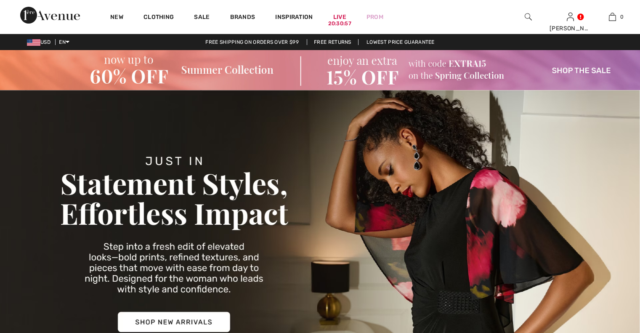 The image size is (640, 333). What do you see at coordinates (612, 17) in the screenshot?
I see `img: My Bag` at bounding box center [612, 17].